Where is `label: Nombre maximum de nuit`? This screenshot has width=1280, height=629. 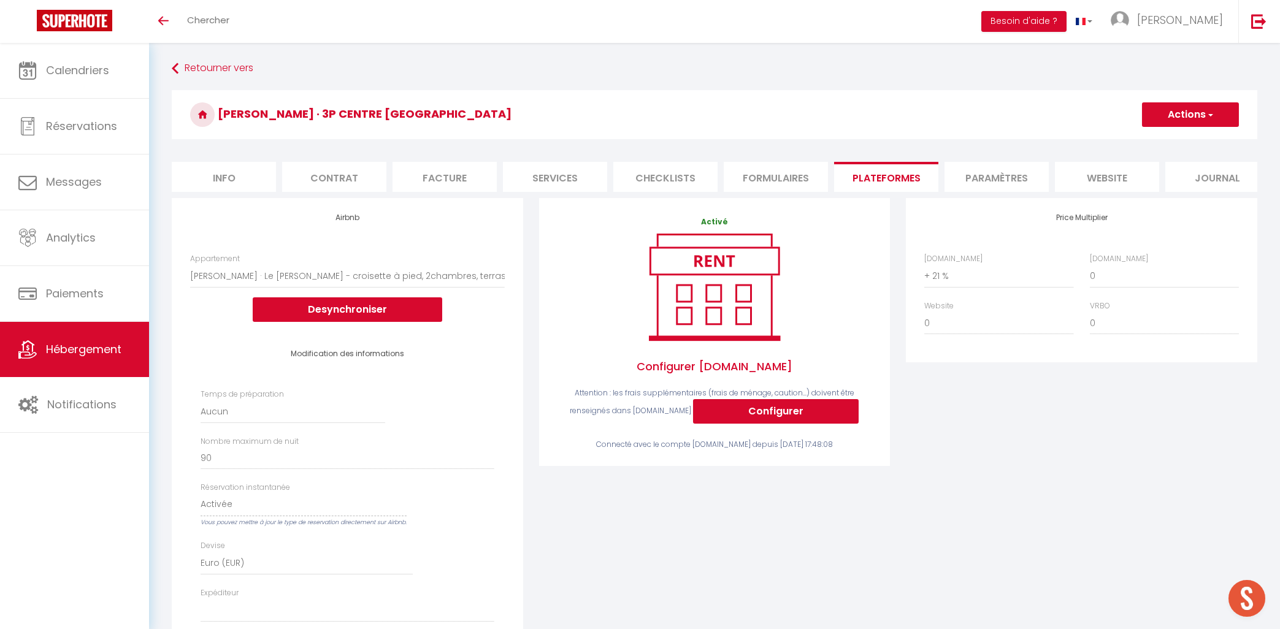 label: Nombre maximum de nuit is located at coordinates (250, 442).